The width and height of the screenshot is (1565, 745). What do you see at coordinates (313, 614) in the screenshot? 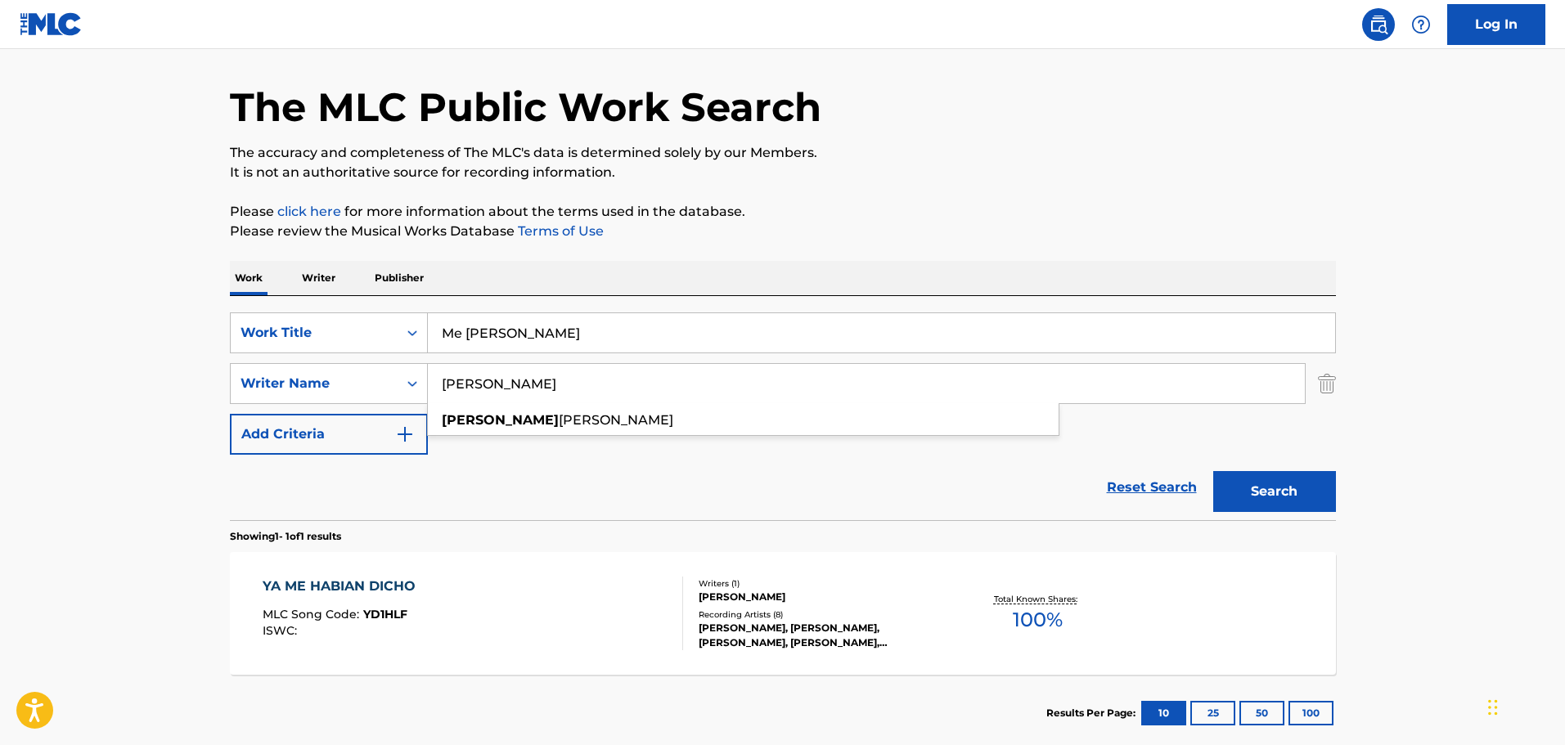
I see `span: MLC Song Code :` at bounding box center [313, 614].